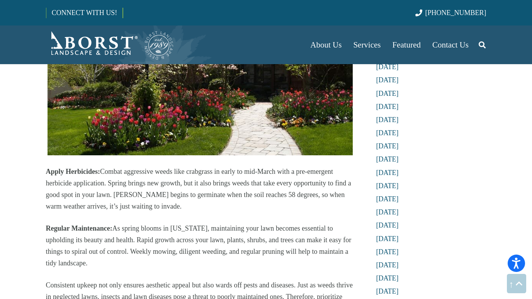 The width and height of the screenshot is (532, 299). I want to click on strong: Apply Herbicides:, so click(73, 172).